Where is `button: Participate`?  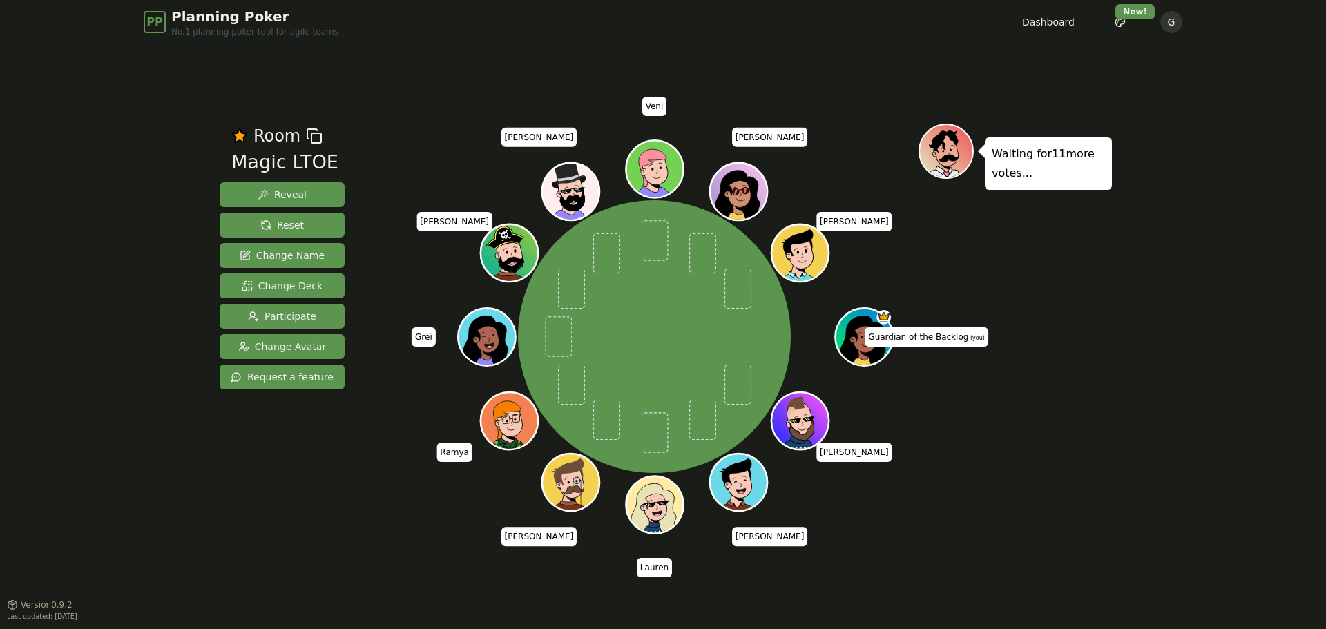 button: Participate is located at coordinates (282, 316).